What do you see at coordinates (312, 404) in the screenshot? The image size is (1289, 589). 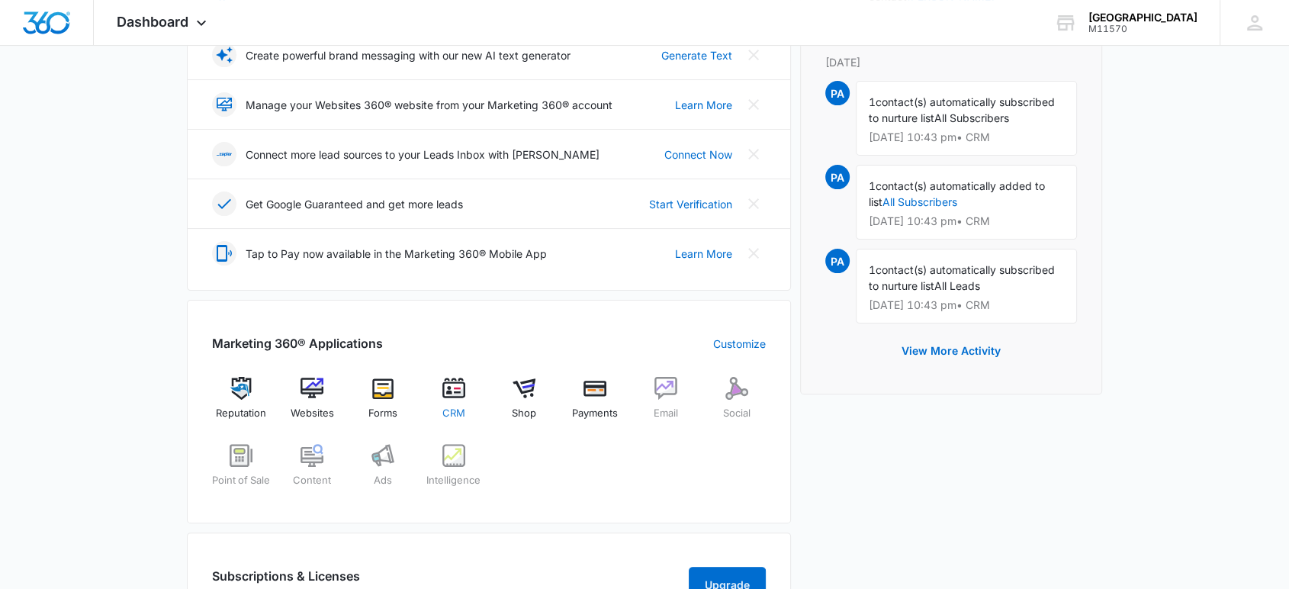 I see `a: Websites` at bounding box center [312, 404].